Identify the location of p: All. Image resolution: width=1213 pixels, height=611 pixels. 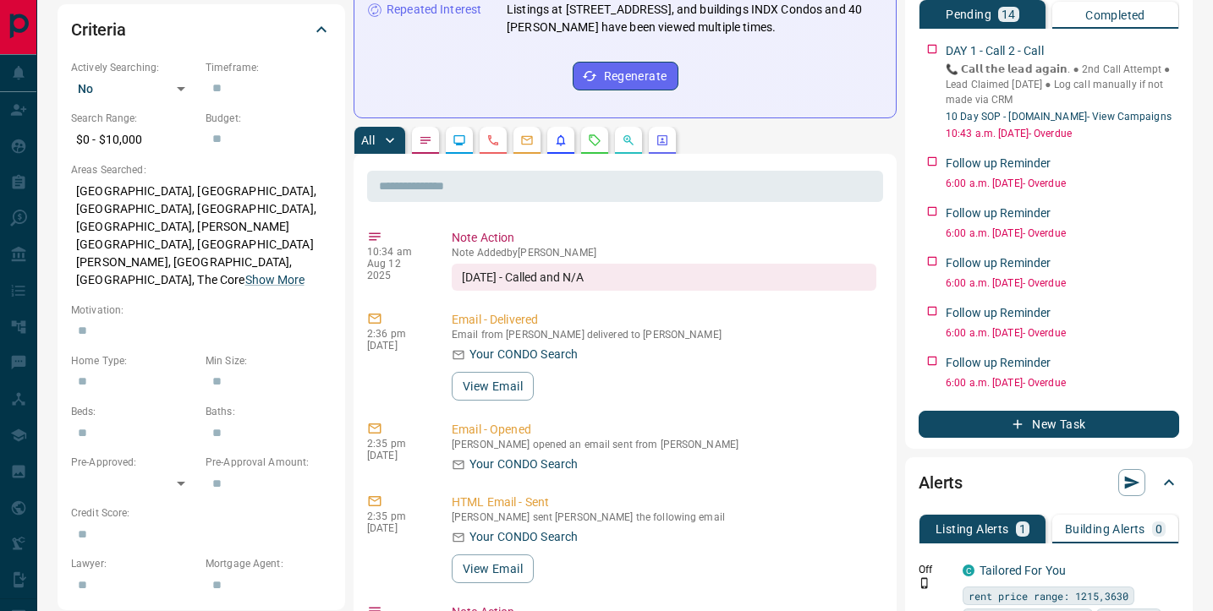
(368, 140).